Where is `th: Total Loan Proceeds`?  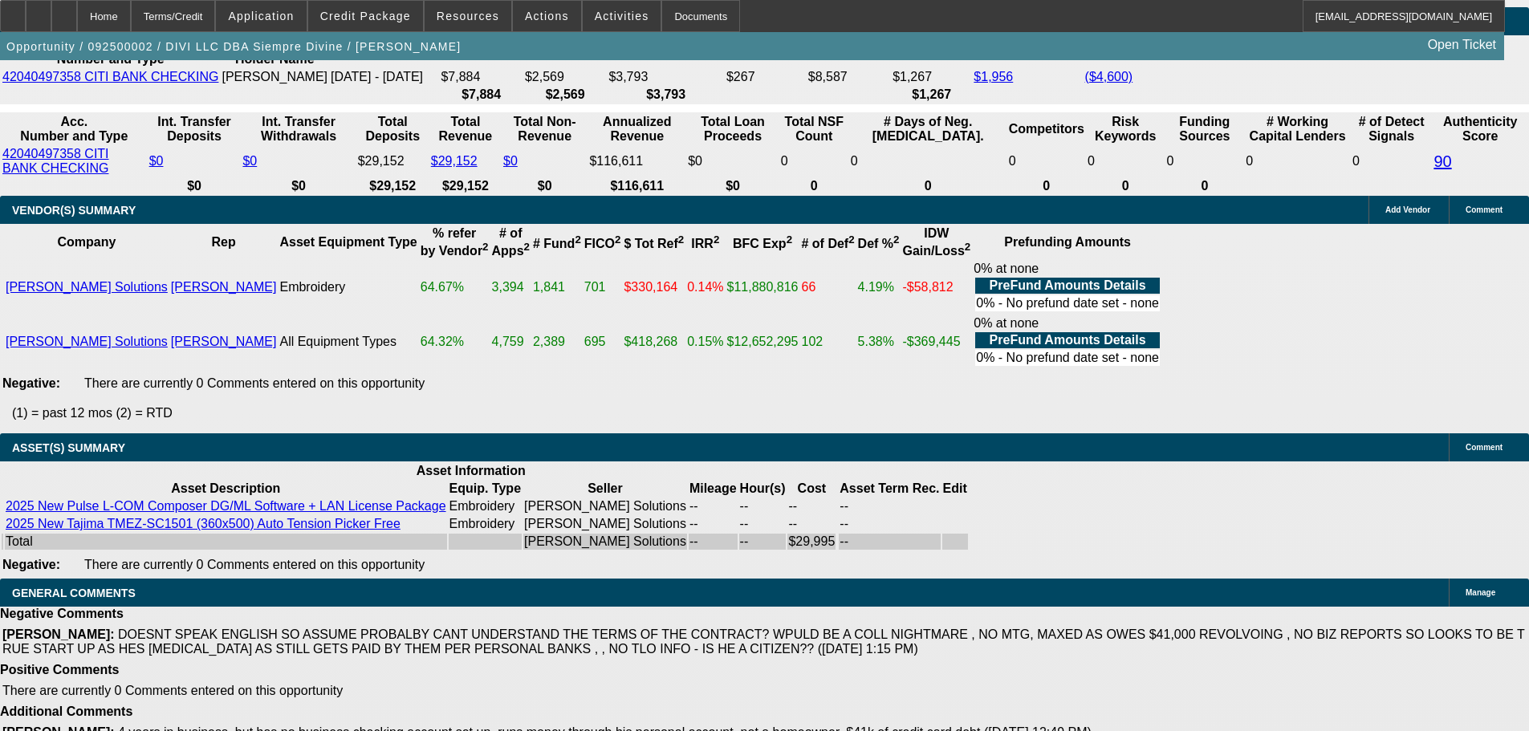
th: Total Loan Proceeds is located at coordinates (733, 129).